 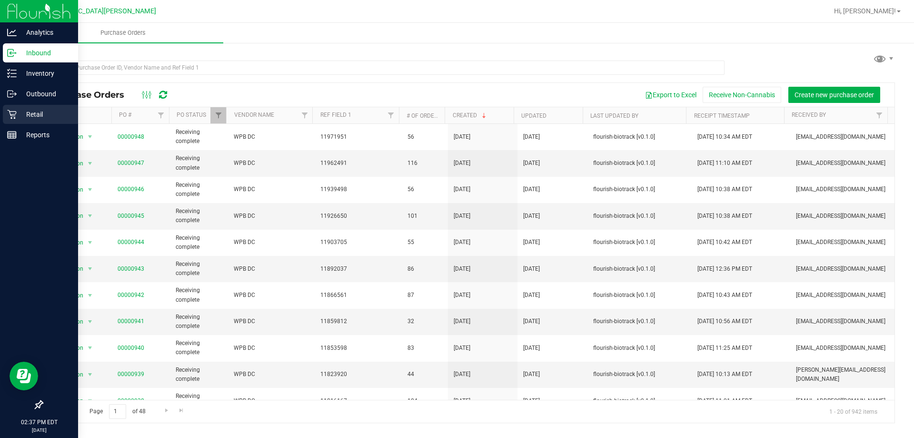 What do you see at coordinates (809, 115) in the screenshot?
I see `a: Received By` at bounding box center [809, 115].